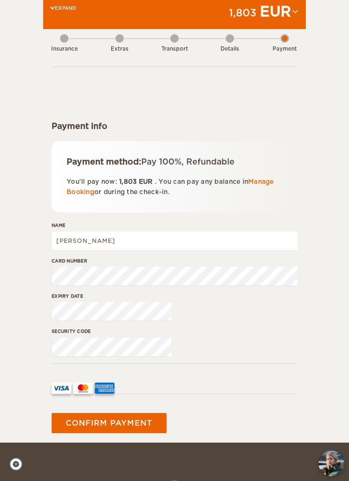 The width and height of the screenshot is (349, 481). What do you see at coordinates (19, 464) in the screenshot?
I see `a: Cookie settings` at bounding box center [19, 464].